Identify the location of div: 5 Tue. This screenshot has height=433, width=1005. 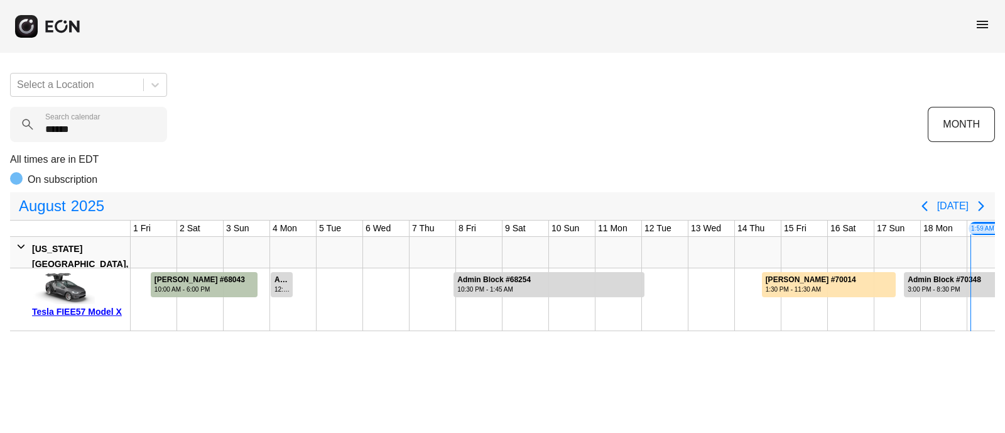
(330, 228).